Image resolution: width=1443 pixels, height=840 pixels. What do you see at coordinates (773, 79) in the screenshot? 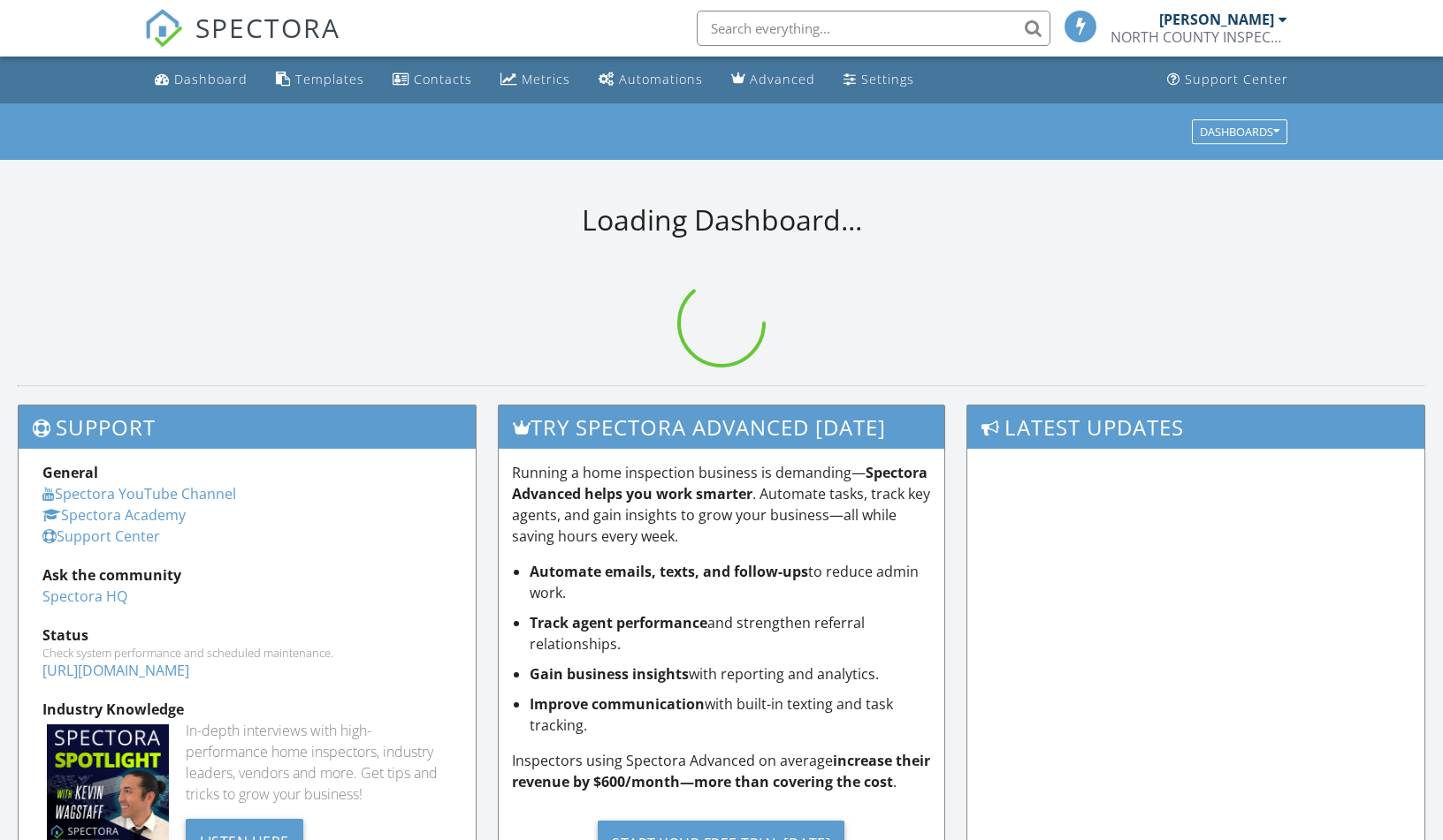
I see `a: Advanced` at bounding box center [773, 79].